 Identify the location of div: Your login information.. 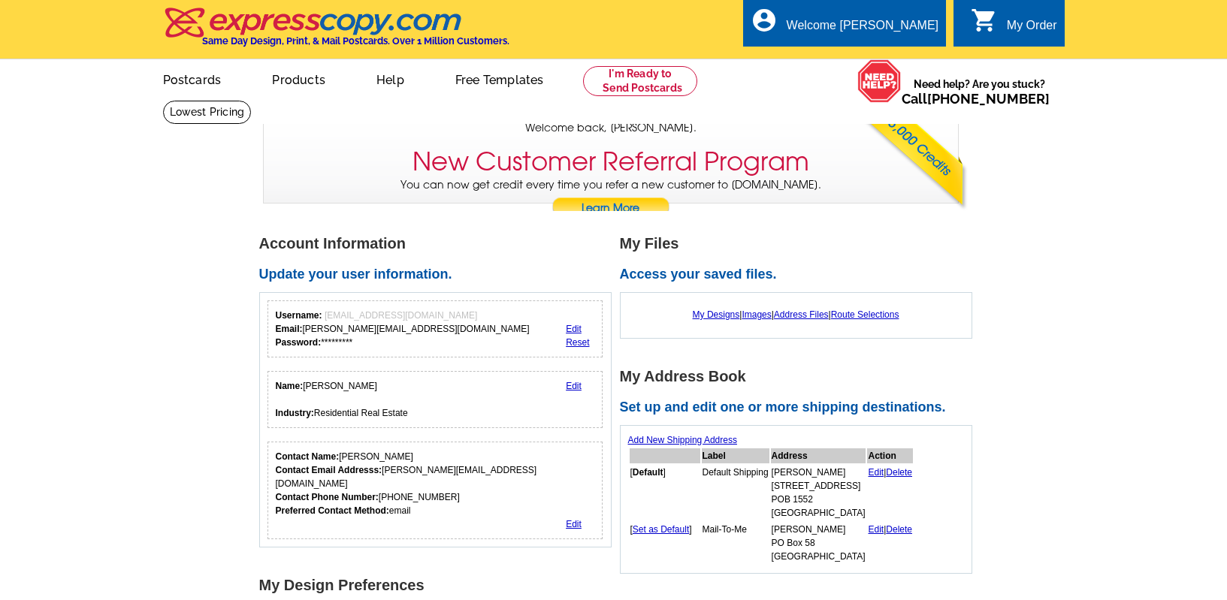
(435, 329).